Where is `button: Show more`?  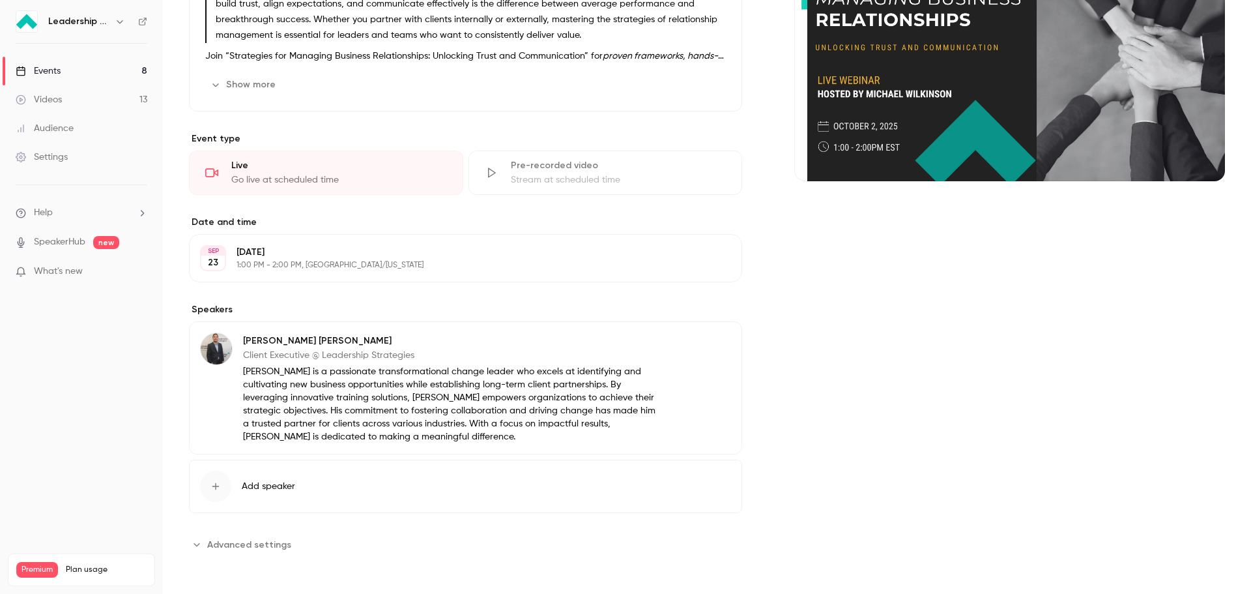
button: Show more is located at coordinates (244, 85).